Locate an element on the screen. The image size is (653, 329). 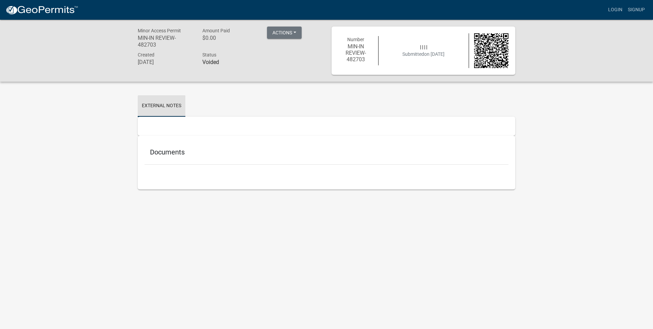
strong: Voided is located at coordinates (211, 62).